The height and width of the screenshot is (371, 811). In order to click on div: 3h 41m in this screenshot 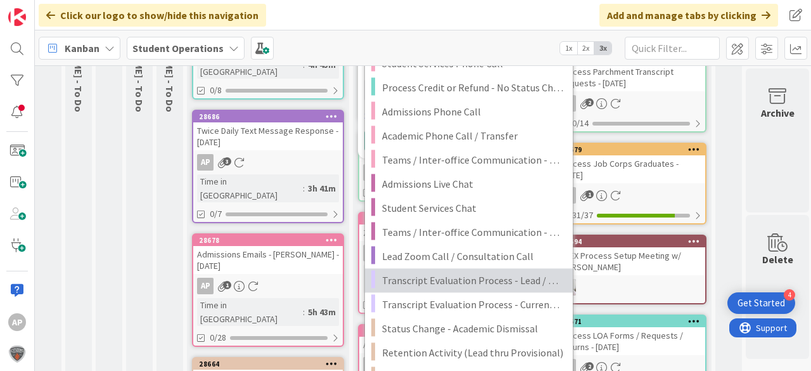, I will do `click(322, 188)`.